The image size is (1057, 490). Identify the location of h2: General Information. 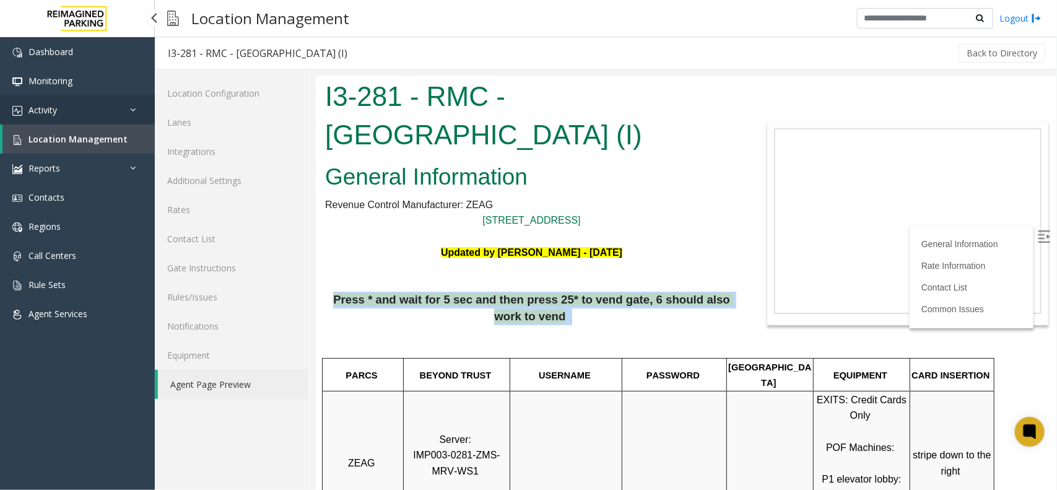
(215, 102).